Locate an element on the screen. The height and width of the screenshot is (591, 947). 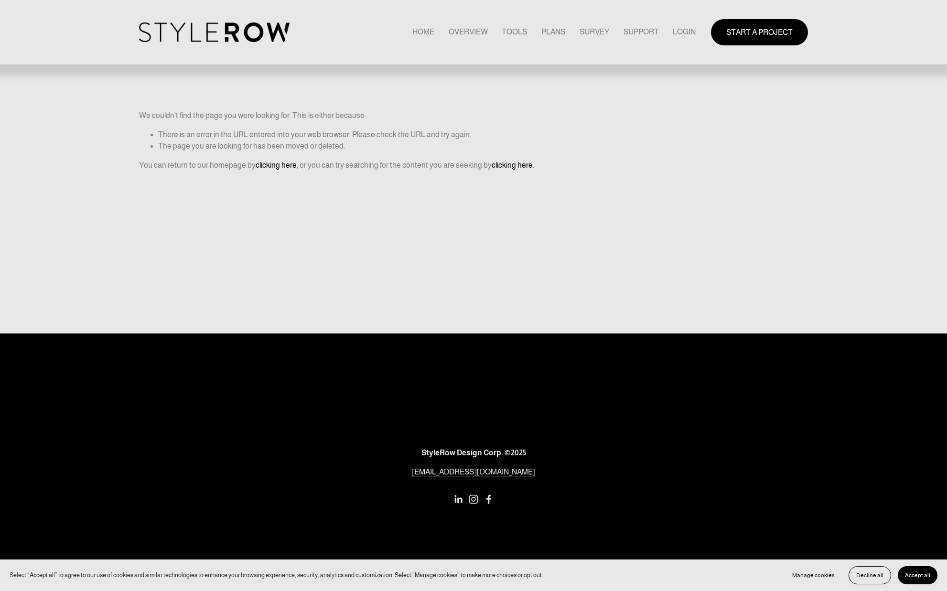
span: Decline all is located at coordinates (870, 576).